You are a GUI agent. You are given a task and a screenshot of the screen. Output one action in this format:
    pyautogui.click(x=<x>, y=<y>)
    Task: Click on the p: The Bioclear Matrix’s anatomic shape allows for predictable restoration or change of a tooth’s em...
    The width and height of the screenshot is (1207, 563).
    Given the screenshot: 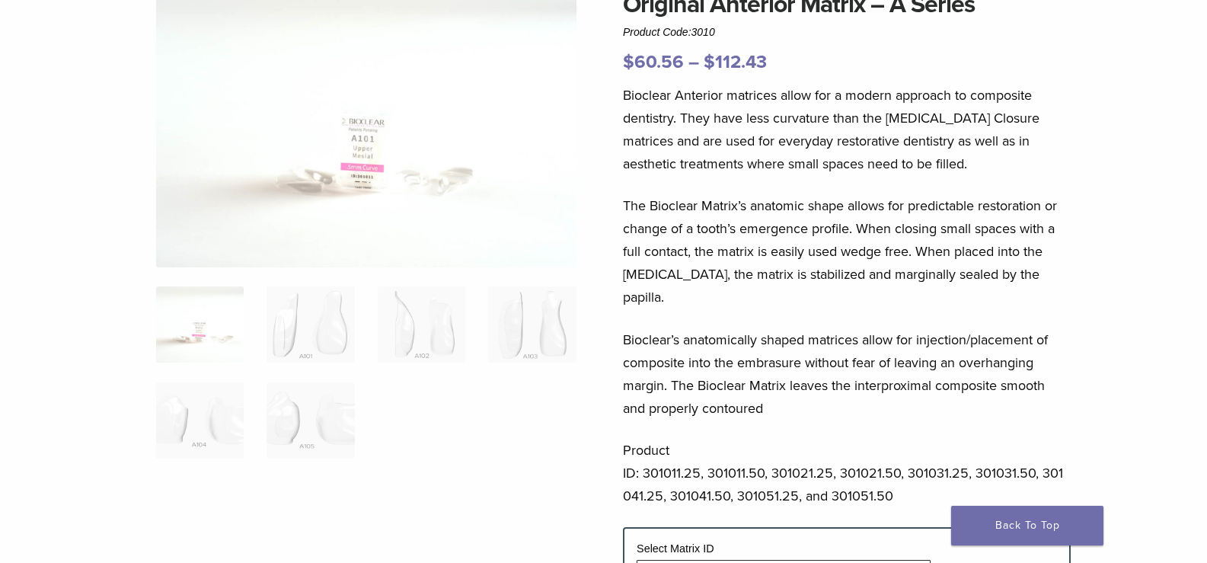 What is the action you would take?
    pyautogui.click(x=847, y=251)
    